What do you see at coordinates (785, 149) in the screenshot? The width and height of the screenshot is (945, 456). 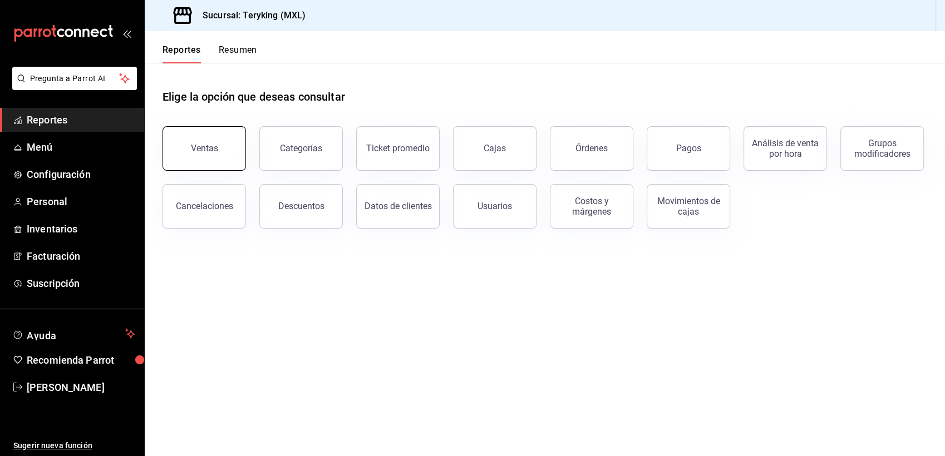 I see `div: Análisis de venta por hora` at bounding box center [785, 149].